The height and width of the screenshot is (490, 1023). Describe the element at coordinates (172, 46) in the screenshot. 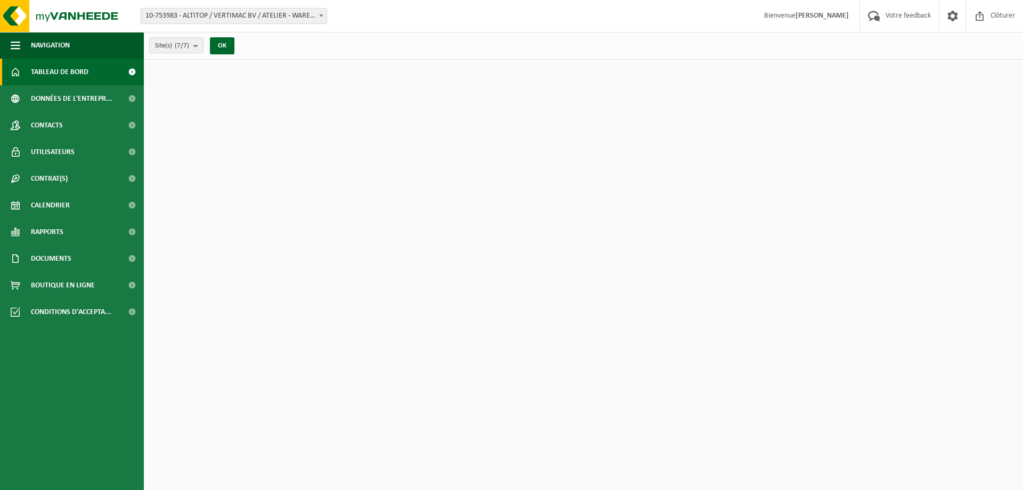

I see `span: Site(s)` at that location.